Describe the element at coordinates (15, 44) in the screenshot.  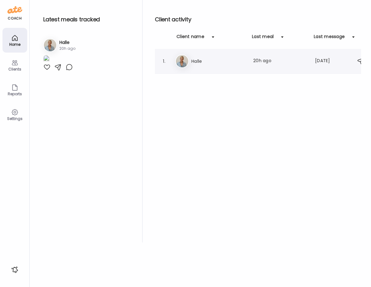
I see `div: Home` at that location.